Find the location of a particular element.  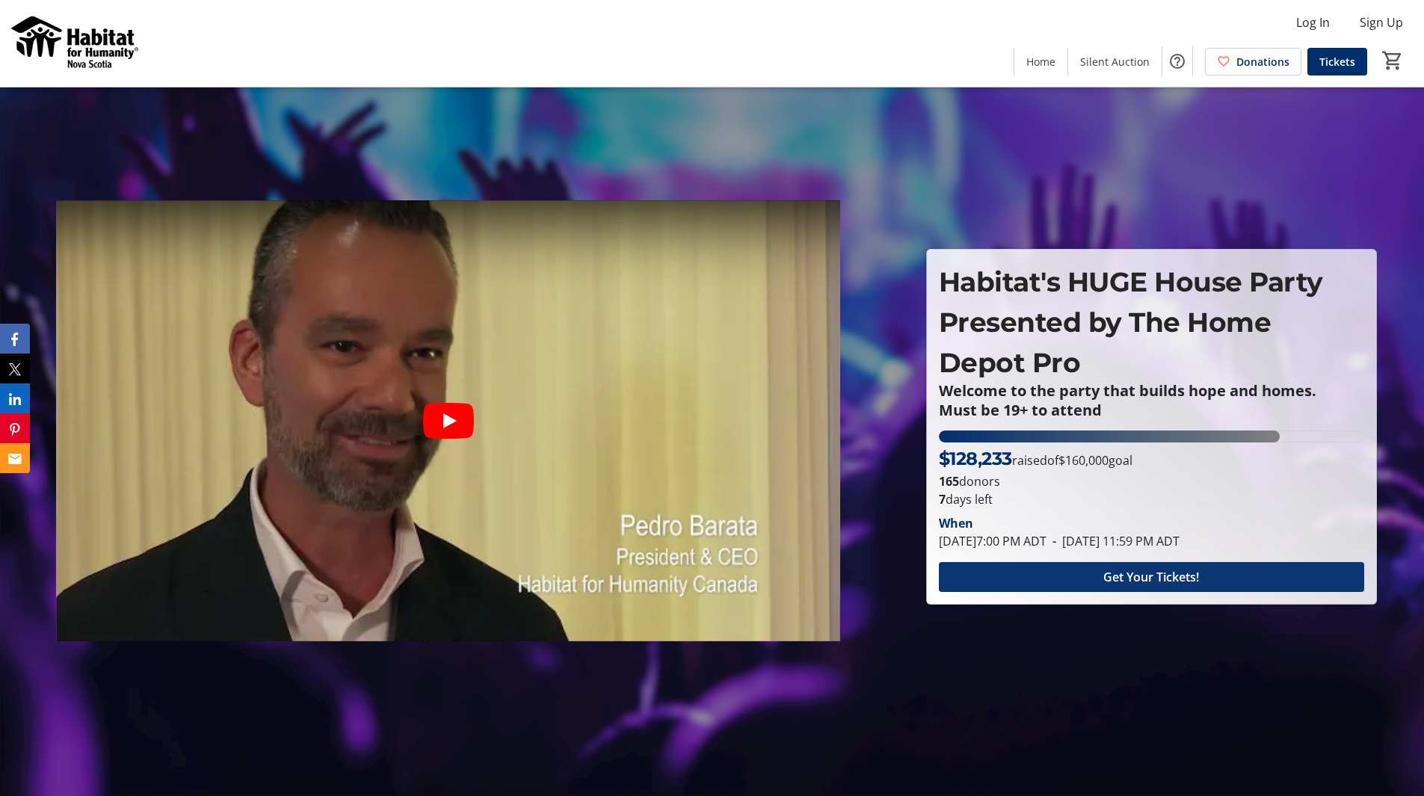

span: Get Your Tickets! is located at coordinates (1151, 577).